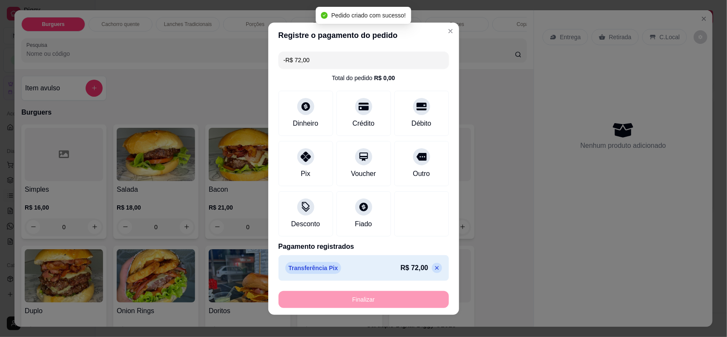  What do you see at coordinates (421, 174) in the screenshot?
I see `div: Outro` at bounding box center [421, 174].